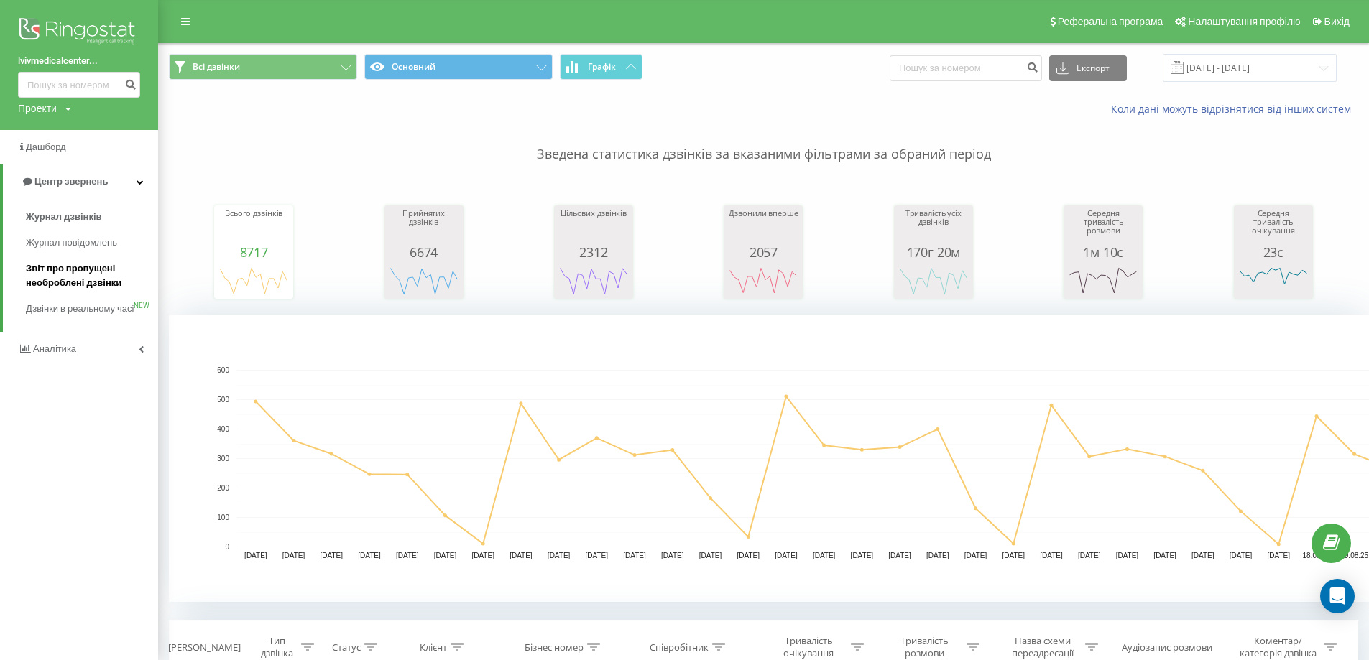 The height and width of the screenshot is (660, 1369). What do you see at coordinates (1336, 22) in the screenshot?
I see `span: Вихід` at bounding box center [1336, 22].